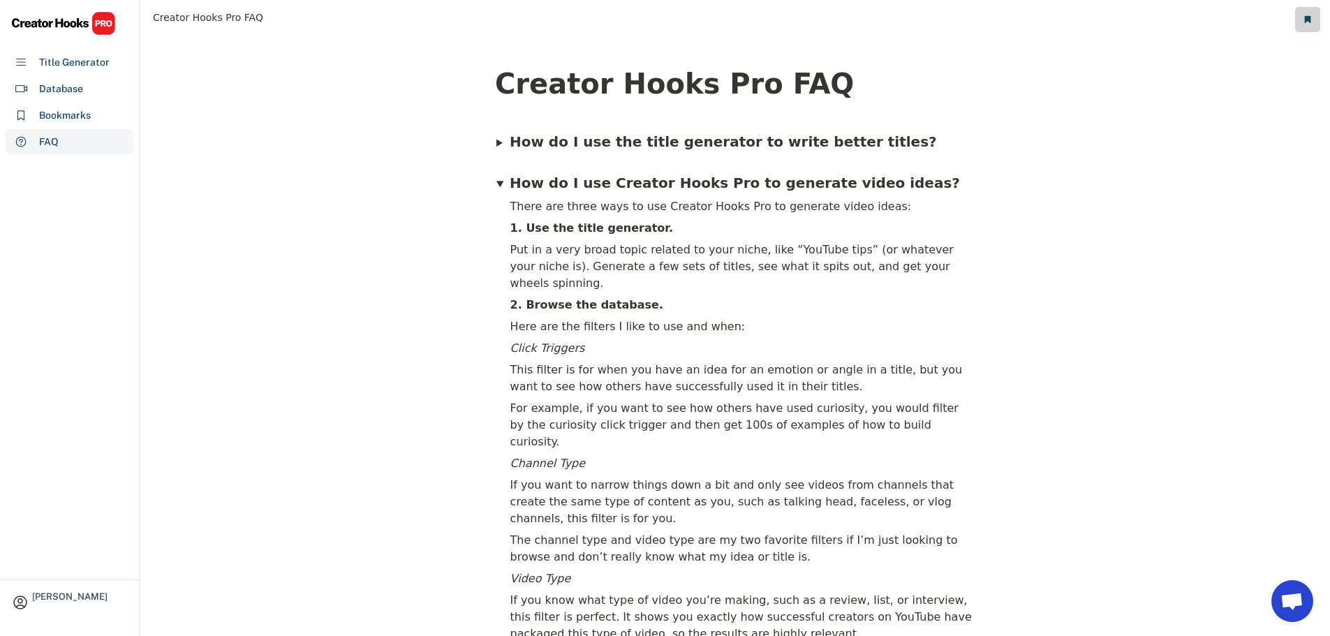 Image resolution: width=1330 pixels, height=636 pixels. Describe the element at coordinates (741, 207) in the screenshot. I see `div: There are three ways to use Creator Hooks Pro to generate video ideas:` at that location.